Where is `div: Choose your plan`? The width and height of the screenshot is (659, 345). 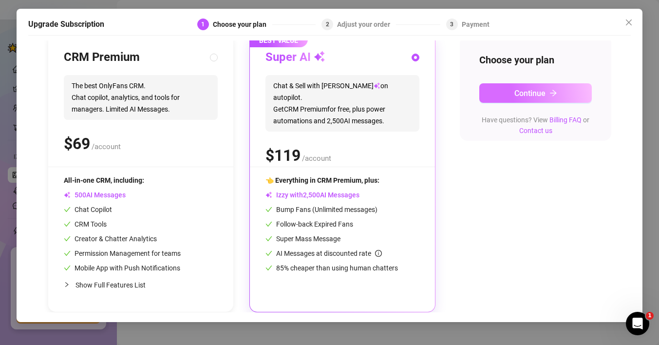
div: Choose your plan is located at coordinates (243, 24).